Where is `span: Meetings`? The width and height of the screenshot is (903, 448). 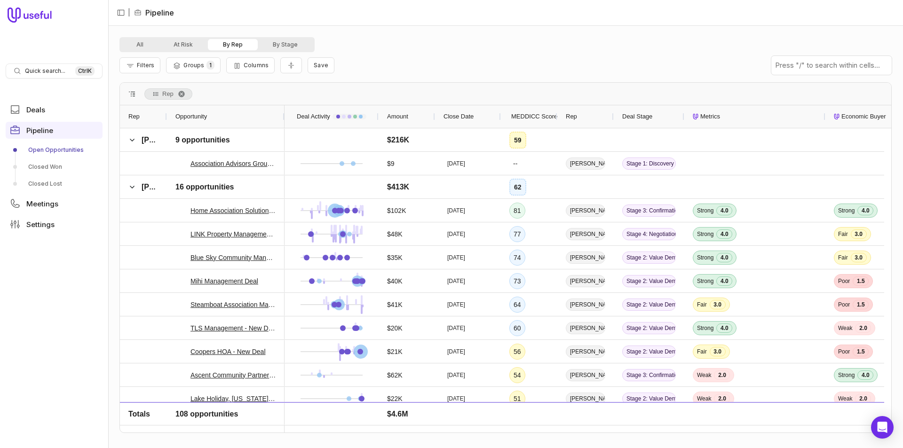 span: Meetings is located at coordinates (42, 204).